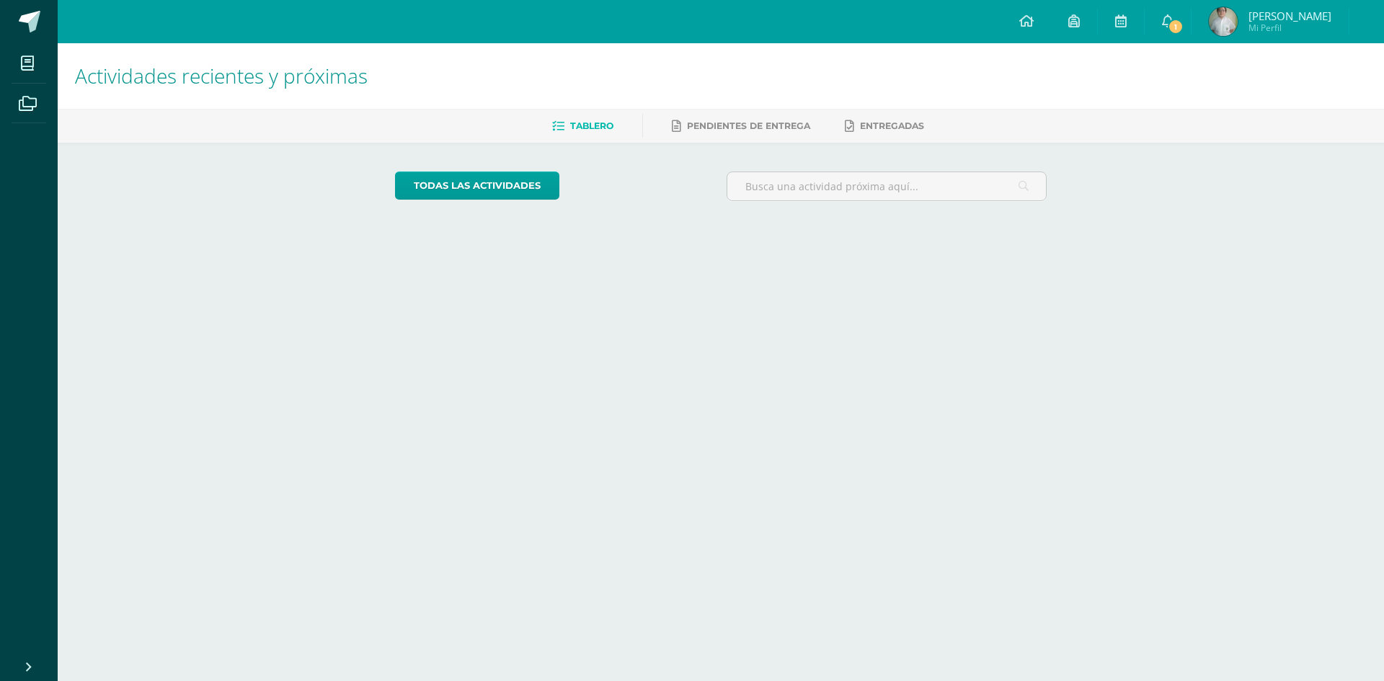 This screenshot has width=1384, height=681. I want to click on span: 1, so click(1175, 27).